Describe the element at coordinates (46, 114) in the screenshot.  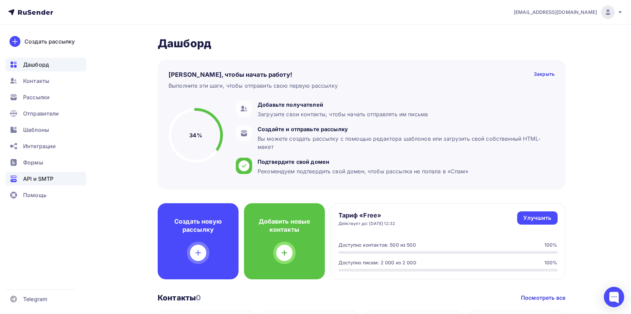
I see `a: Отправители` at that location.